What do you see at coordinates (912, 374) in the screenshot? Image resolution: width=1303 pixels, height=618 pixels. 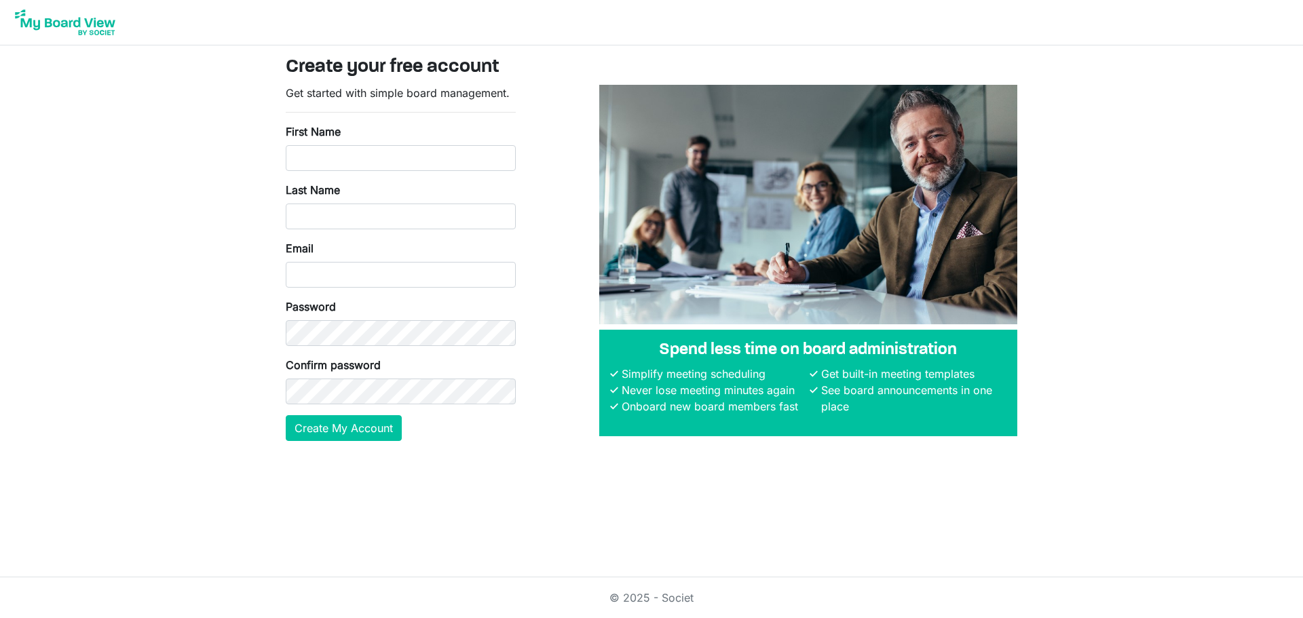 I see `li: Get built-in meeting templates` at bounding box center [912, 374].